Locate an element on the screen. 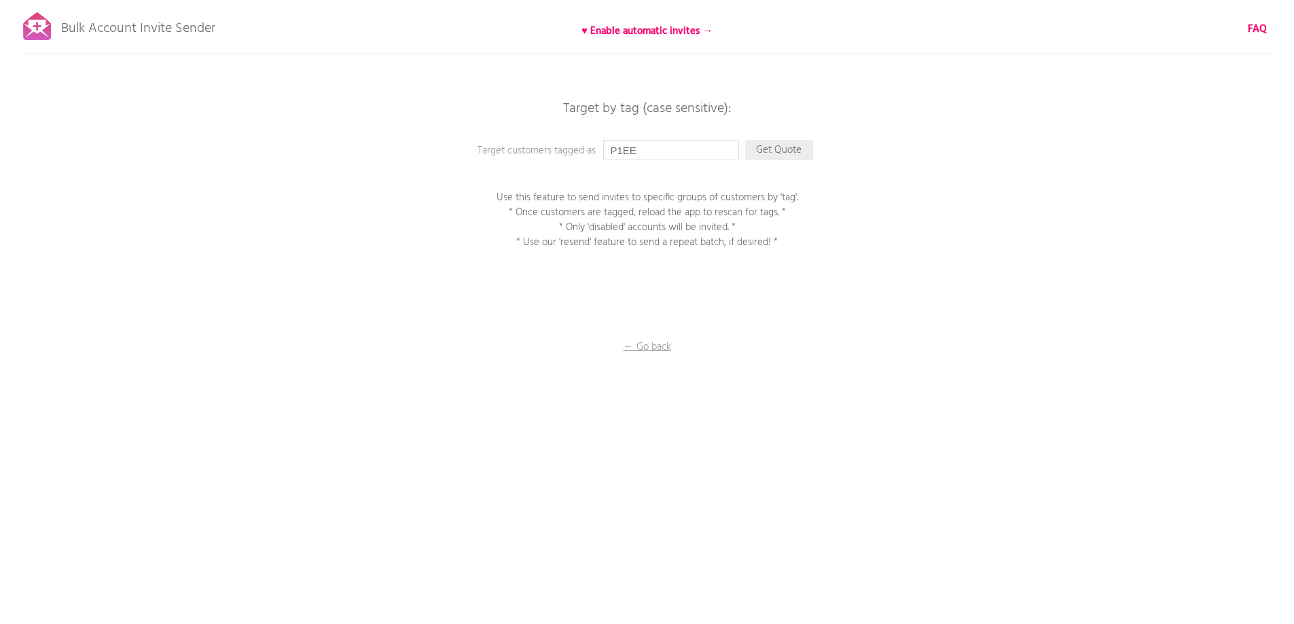 The width and height of the screenshot is (1294, 624). b: ♥ Enable automatic invites → is located at coordinates (647, 31).